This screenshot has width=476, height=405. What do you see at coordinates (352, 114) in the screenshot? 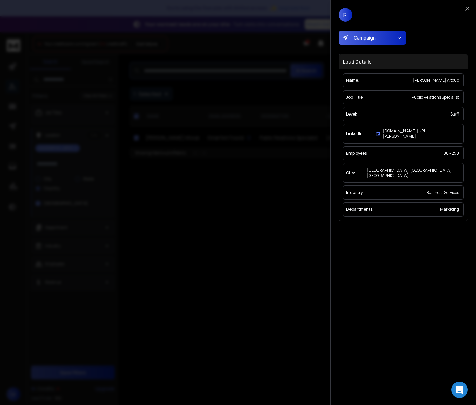
I see `p: Level:` at bounding box center [352, 114].